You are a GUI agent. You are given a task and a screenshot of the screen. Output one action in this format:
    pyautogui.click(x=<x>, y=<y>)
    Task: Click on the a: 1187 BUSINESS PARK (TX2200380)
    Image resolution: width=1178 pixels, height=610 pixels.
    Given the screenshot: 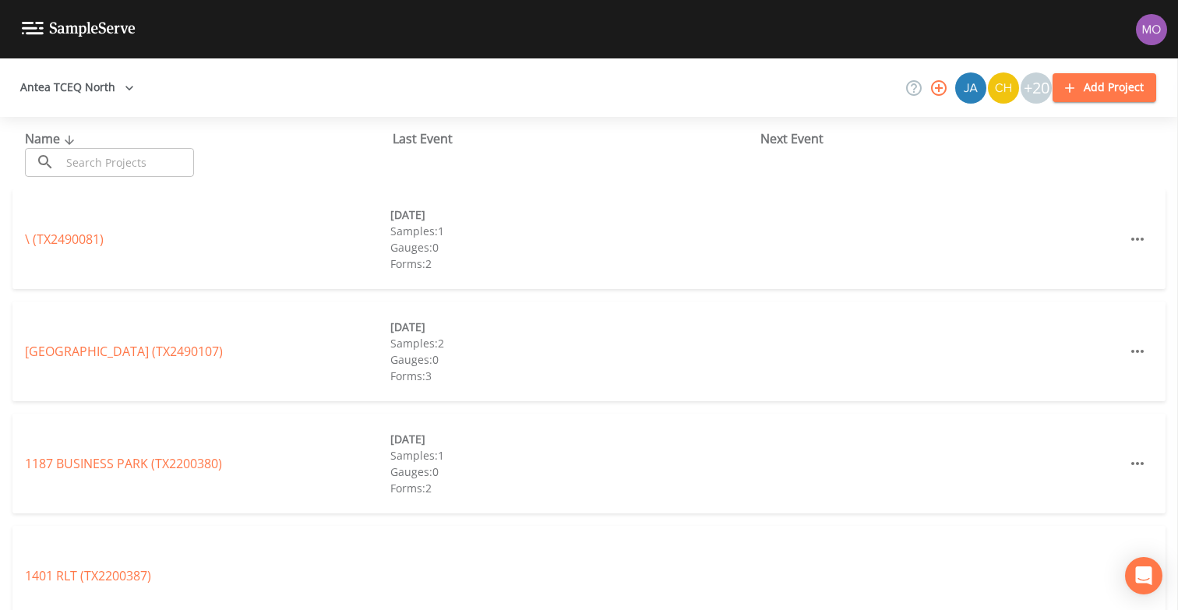 What is the action you would take?
    pyautogui.click(x=123, y=464)
    